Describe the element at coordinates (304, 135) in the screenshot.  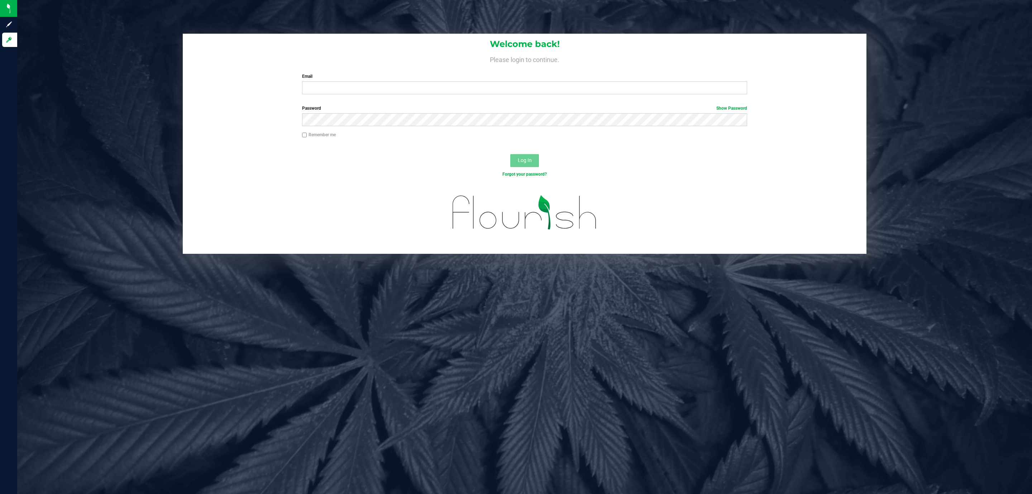
I see `input: Remember me` at that location.